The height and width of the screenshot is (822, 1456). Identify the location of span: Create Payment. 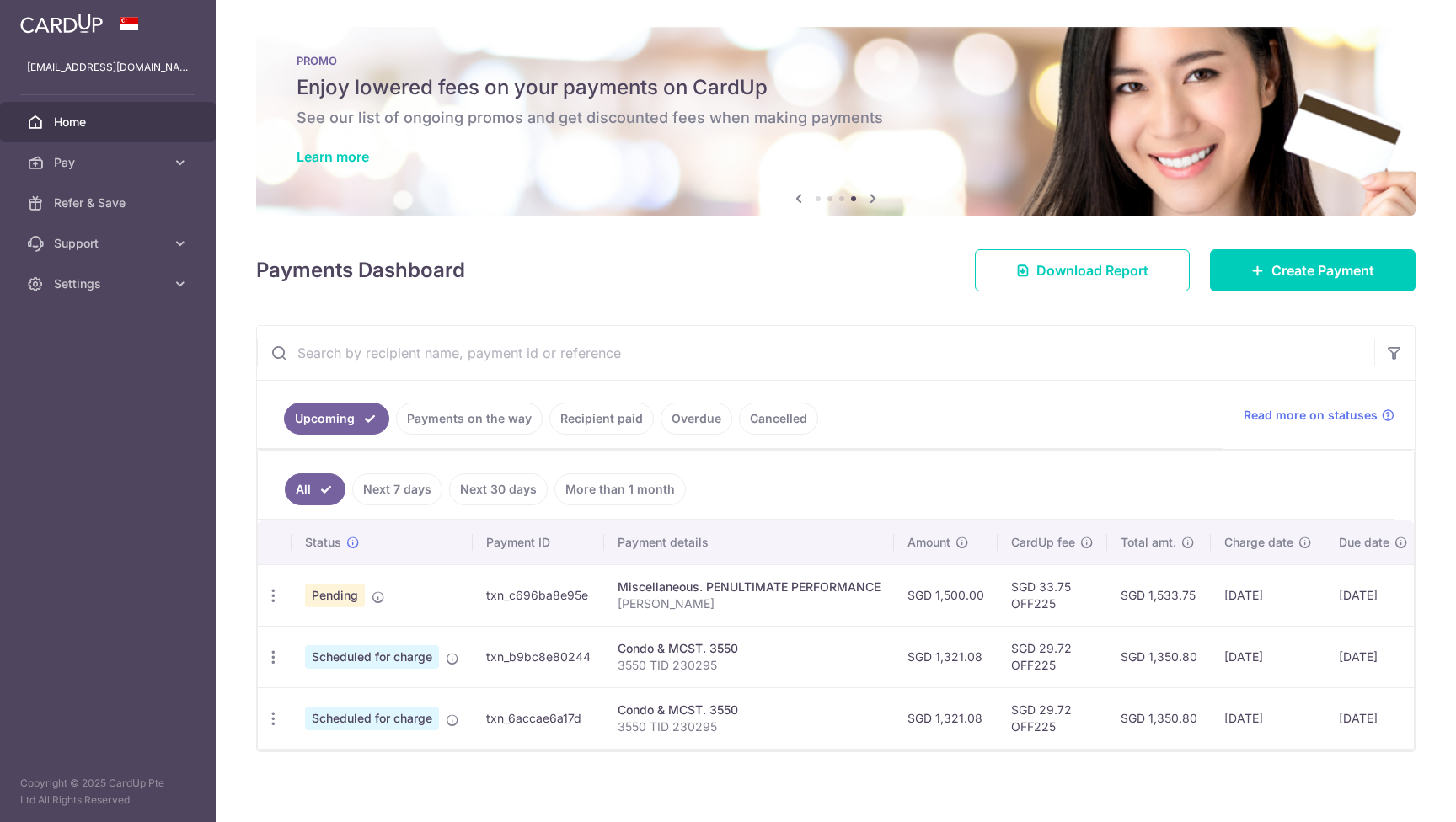
(1323, 270).